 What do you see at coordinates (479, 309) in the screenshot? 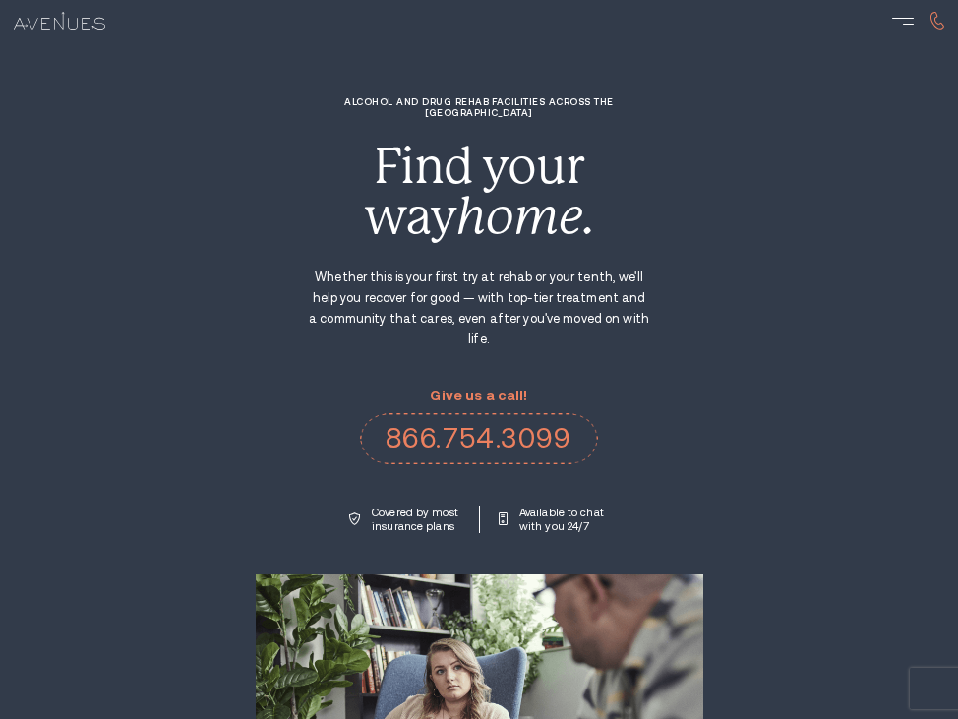
I see `p: Whether this is your first try at rehab or your tenth, we'll help you recover for good — with top...` at bounding box center [479, 309].